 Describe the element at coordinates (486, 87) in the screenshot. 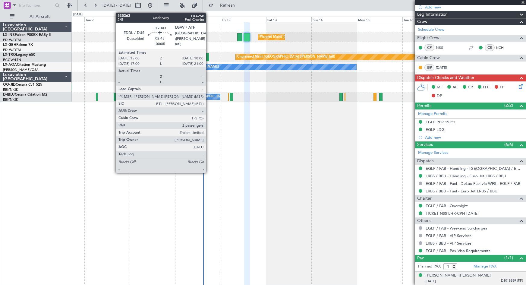

I see `span: FFC` at that location.